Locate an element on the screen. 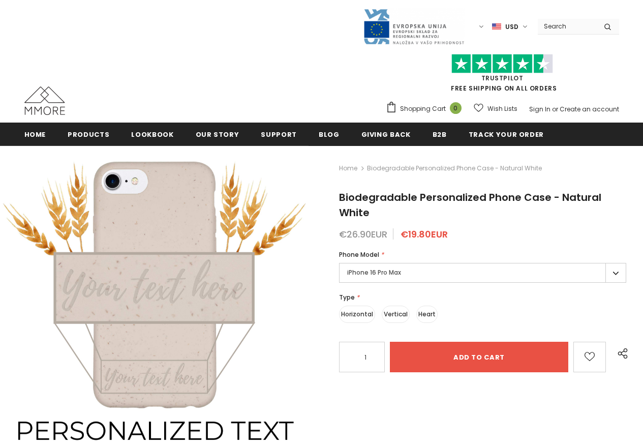 The image size is (643, 444). img: USD is located at coordinates (497, 26).